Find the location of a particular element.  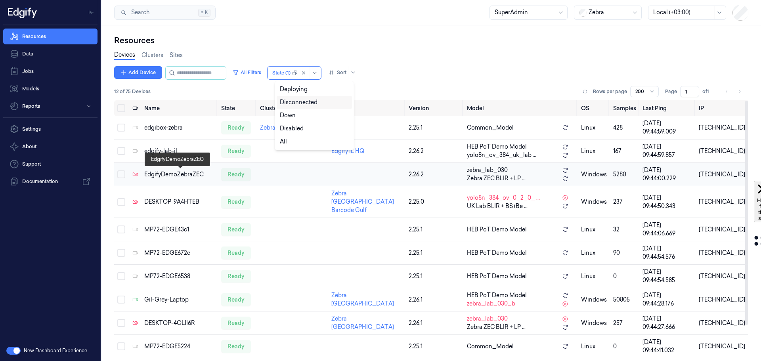

th: State is located at coordinates (237, 108).